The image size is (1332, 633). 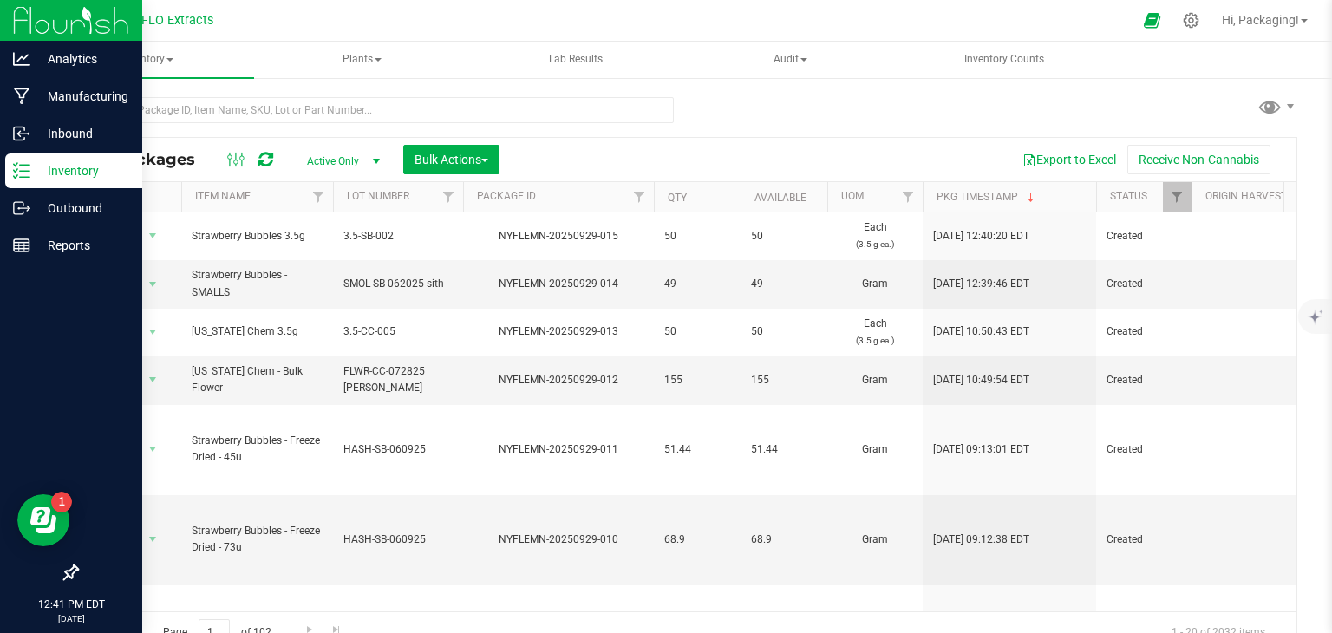 I want to click on a: Pkg Timestamp, so click(x=987, y=197).